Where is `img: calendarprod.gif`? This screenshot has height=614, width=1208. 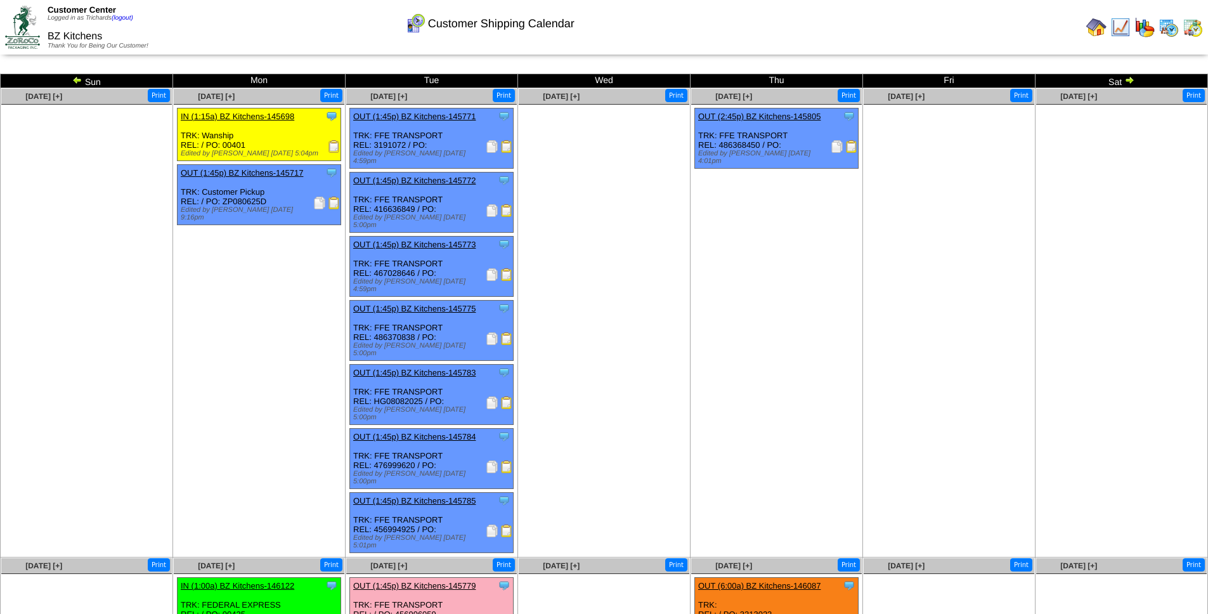 img: calendarprod.gif is located at coordinates (1168, 27).